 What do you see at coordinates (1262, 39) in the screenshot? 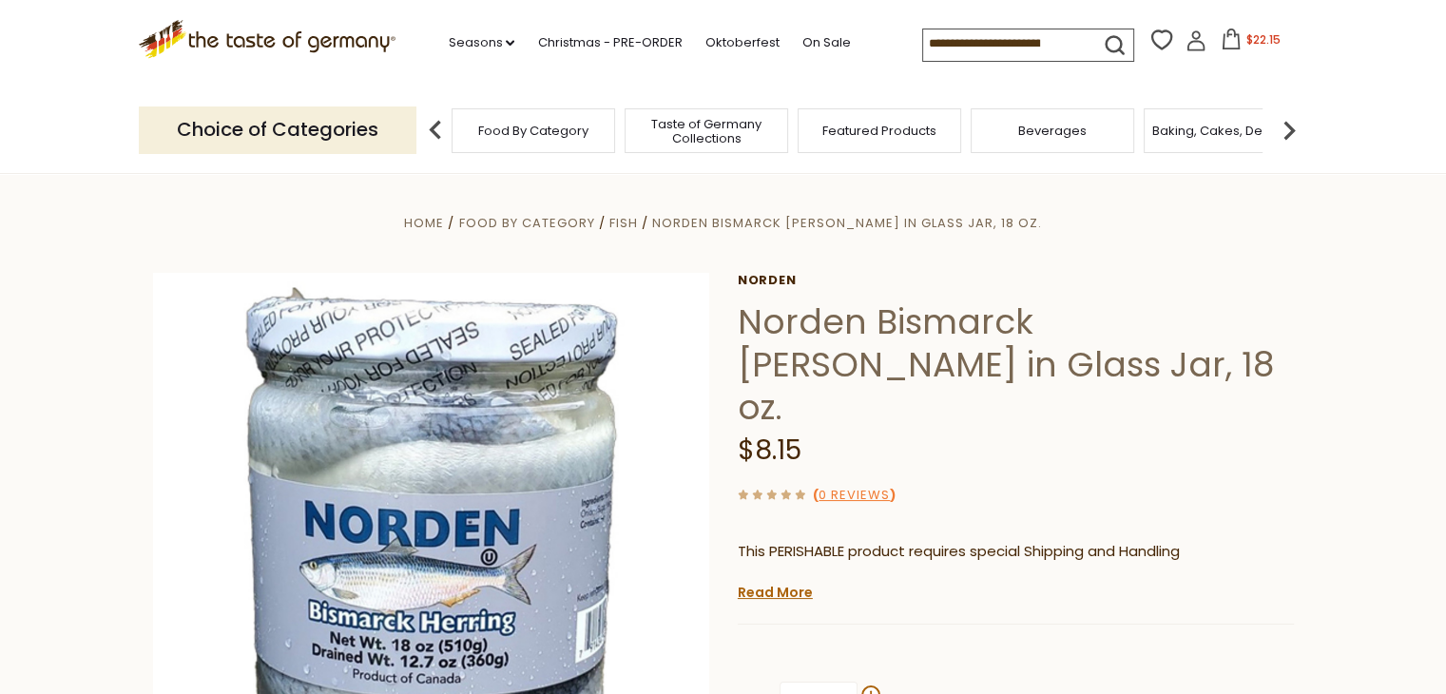
I see `span: $22.15` at bounding box center [1262, 39].